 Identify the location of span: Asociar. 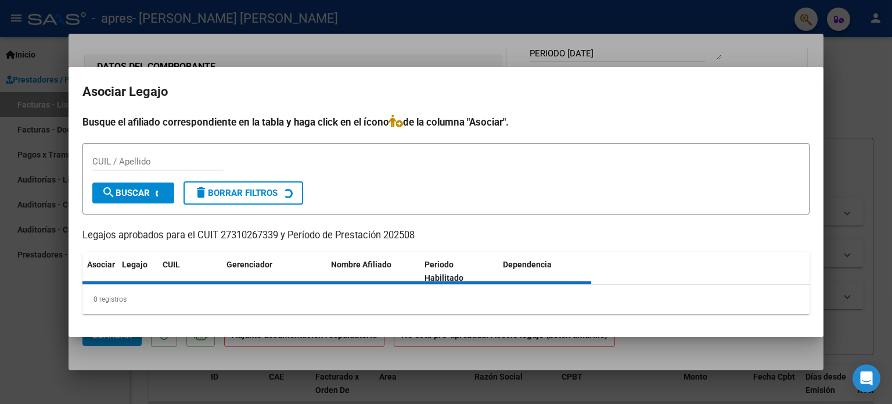
(101, 264).